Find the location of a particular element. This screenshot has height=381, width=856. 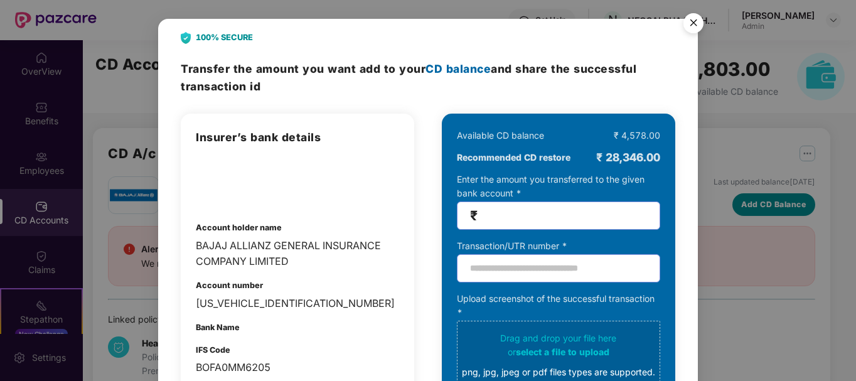

b: Recommended CD restore is located at coordinates (514, 158).